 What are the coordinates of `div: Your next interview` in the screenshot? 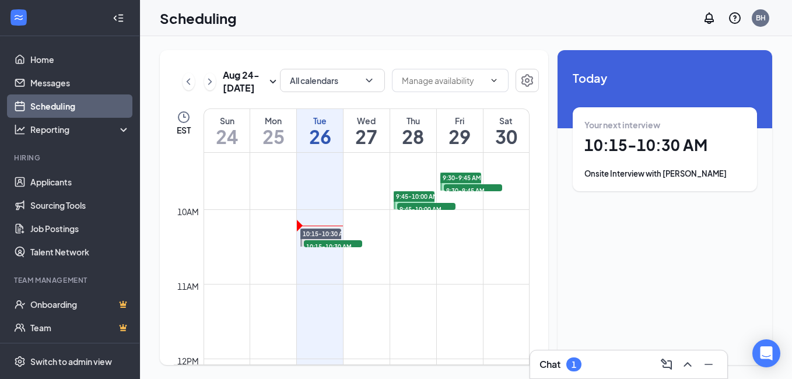 It's located at (665, 125).